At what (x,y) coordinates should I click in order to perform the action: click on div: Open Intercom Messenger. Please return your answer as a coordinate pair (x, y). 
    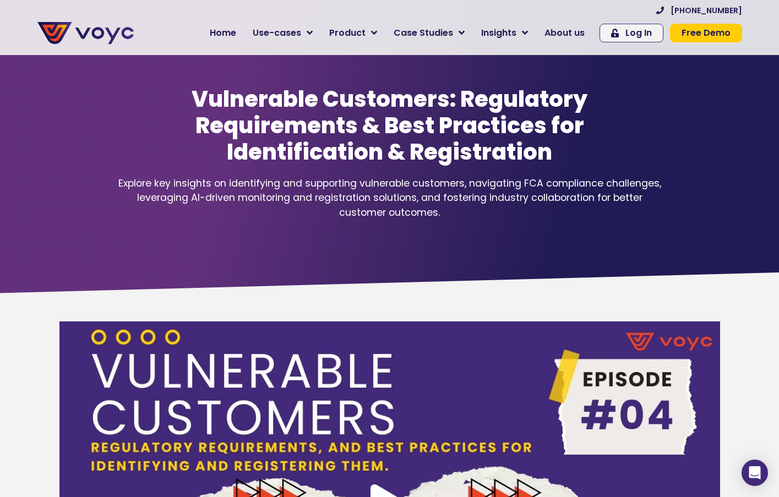
    Looking at the image, I should click on (755, 473).